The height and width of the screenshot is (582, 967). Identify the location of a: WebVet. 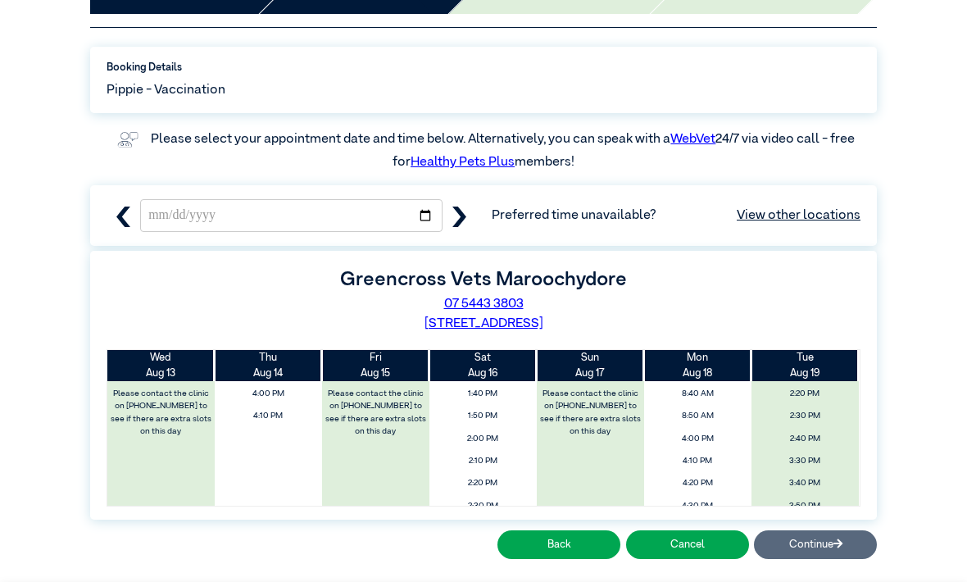
(693, 139).